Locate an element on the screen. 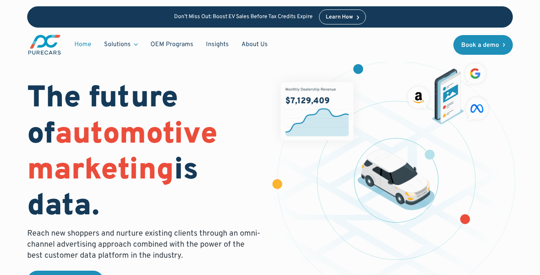 Image resolution: width=540 pixels, height=275 pixels. div: Learn How is located at coordinates (339, 17).